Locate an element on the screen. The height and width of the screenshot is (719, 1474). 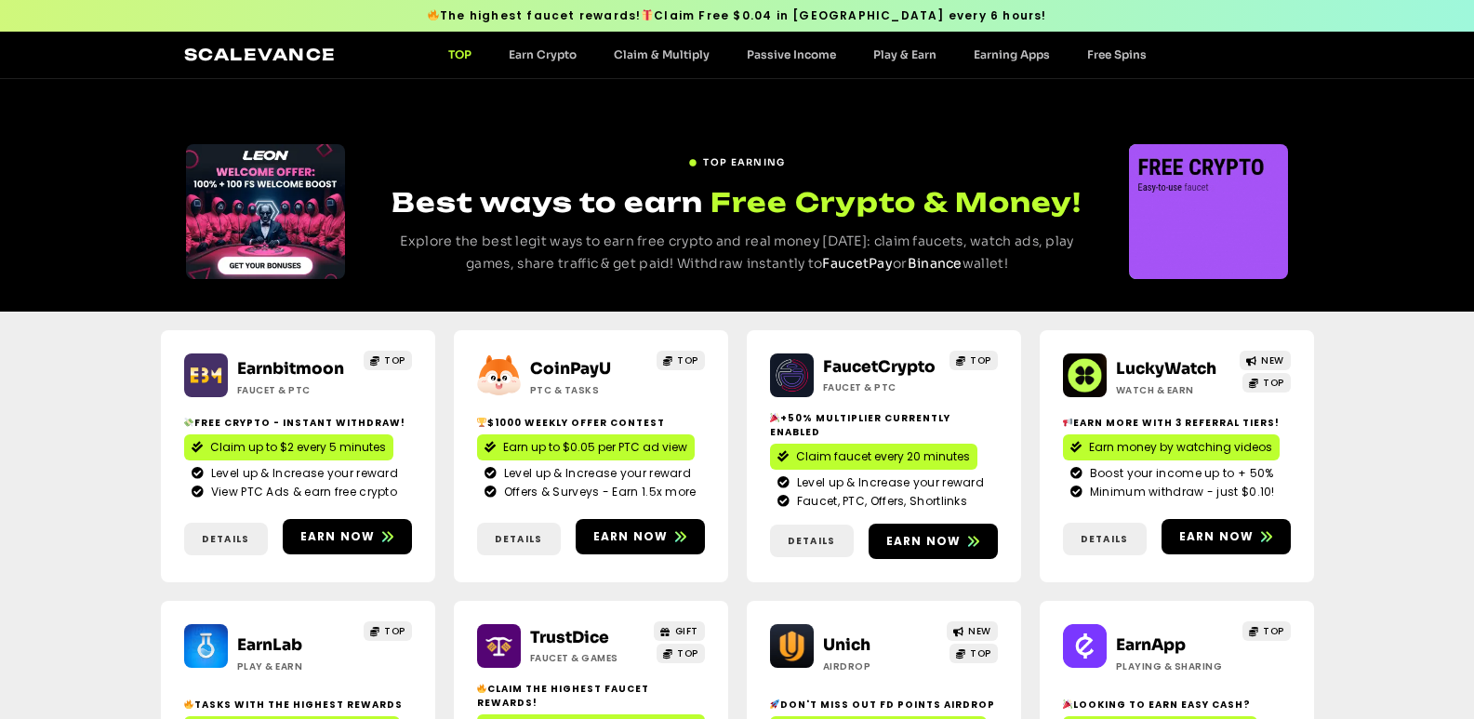
h2: Watch & Earn is located at coordinates (1174, 390).